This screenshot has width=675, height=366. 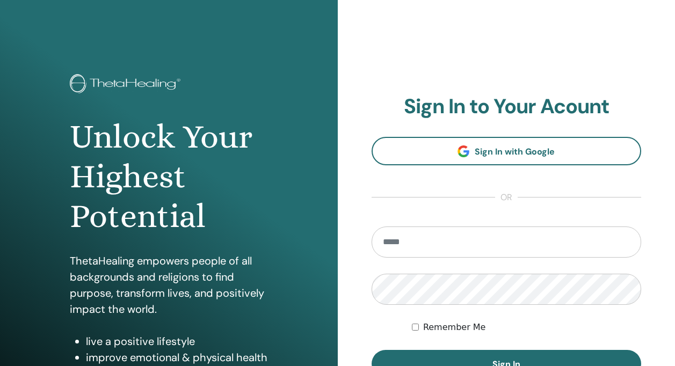 I want to click on label: Remember Me, so click(x=455, y=328).